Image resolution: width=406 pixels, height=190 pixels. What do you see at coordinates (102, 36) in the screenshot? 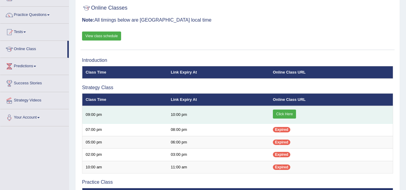
I see `a: View class schedule` at bounding box center [102, 36].